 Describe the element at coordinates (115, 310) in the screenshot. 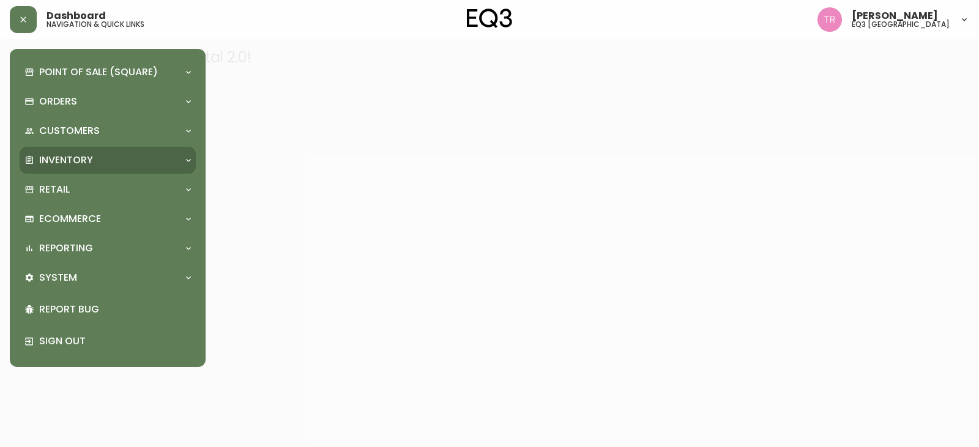

I see `p: Report Bug` at that location.